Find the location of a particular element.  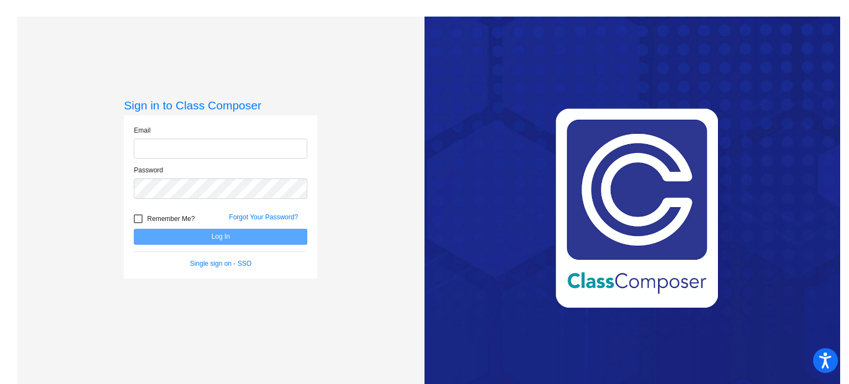

button: Log In is located at coordinates (220, 237).